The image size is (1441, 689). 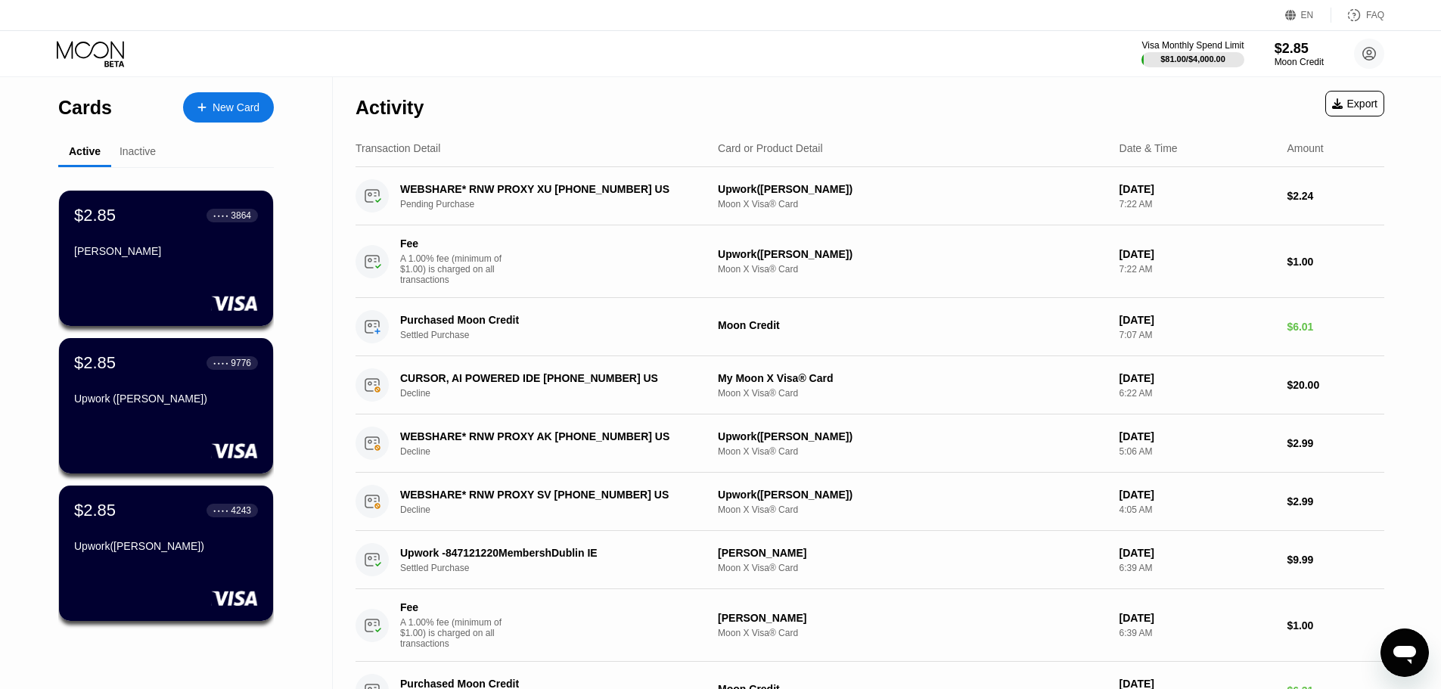 What do you see at coordinates (240, 510) in the screenshot?
I see `div: 4243` at bounding box center [240, 510].